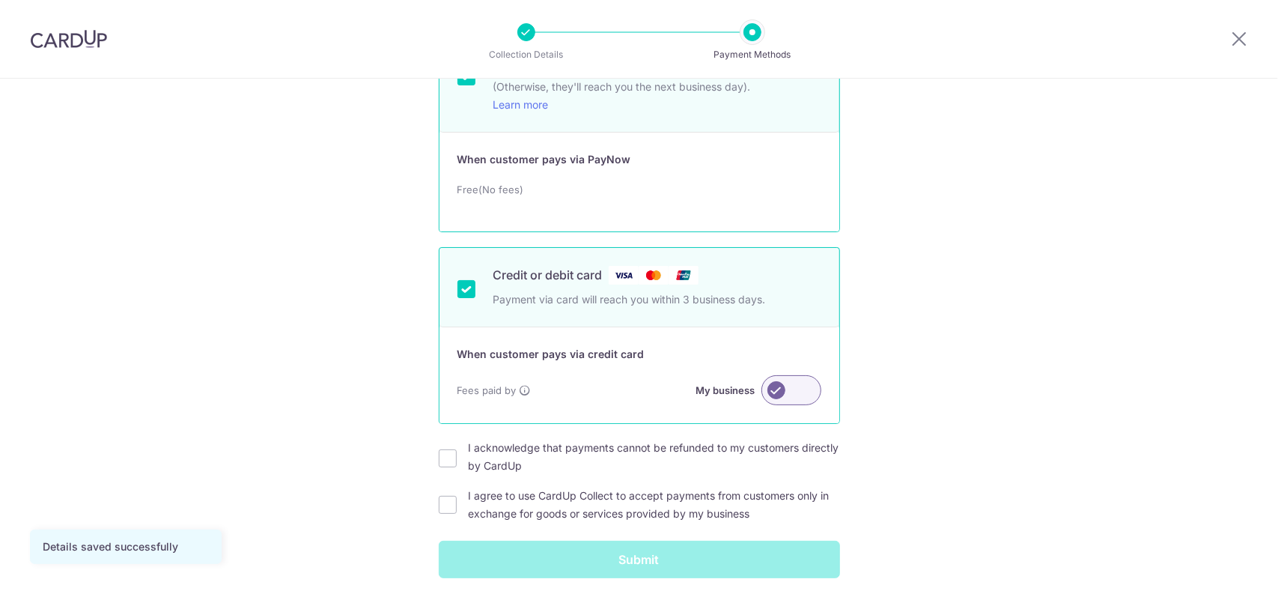 The image size is (1278, 606). What do you see at coordinates (654, 275) in the screenshot?
I see `img: Mastercard` at bounding box center [654, 275].